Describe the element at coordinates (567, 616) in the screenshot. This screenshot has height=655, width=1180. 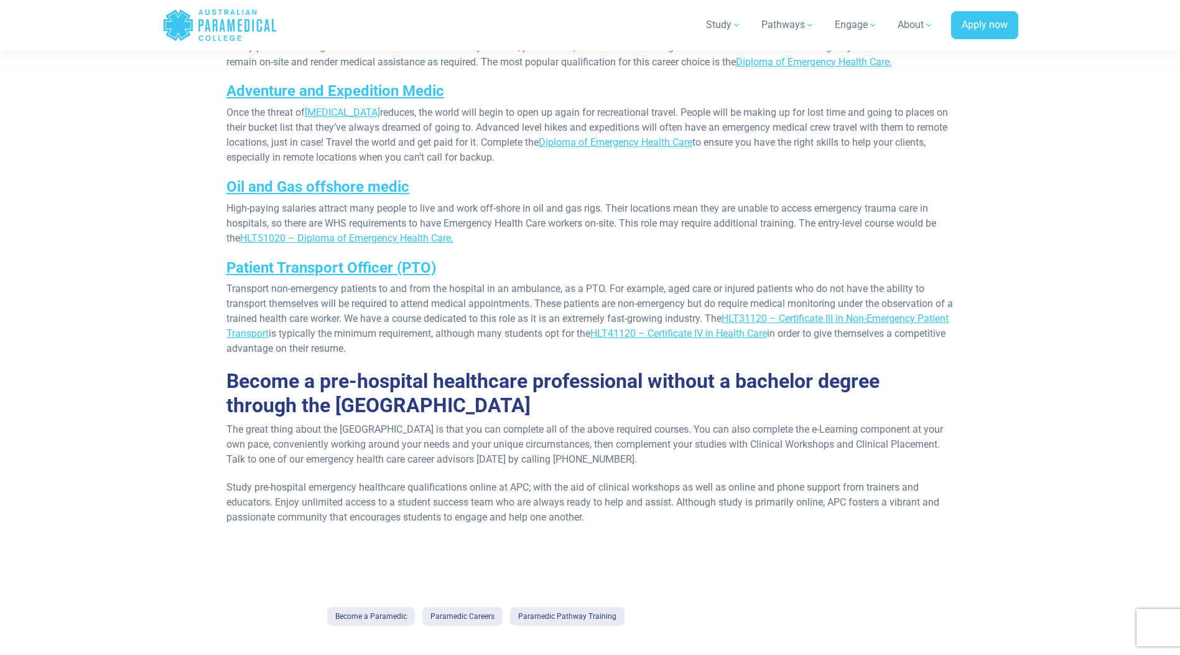
I see `a: Paramedic Pathway Training` at that location.